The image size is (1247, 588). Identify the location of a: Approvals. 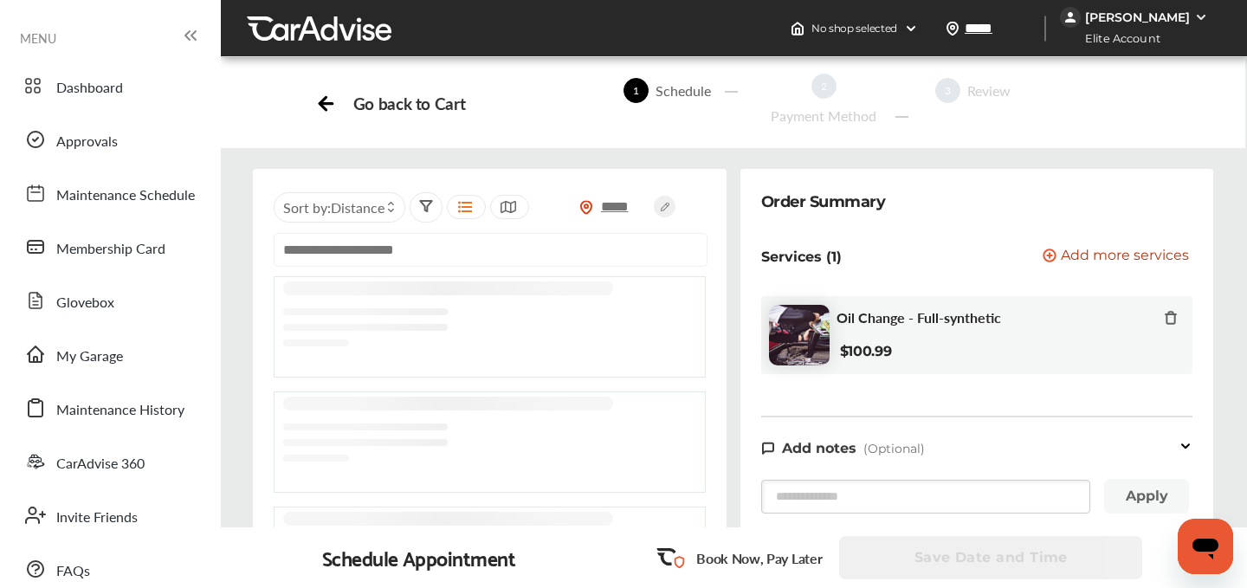
(109, 139).